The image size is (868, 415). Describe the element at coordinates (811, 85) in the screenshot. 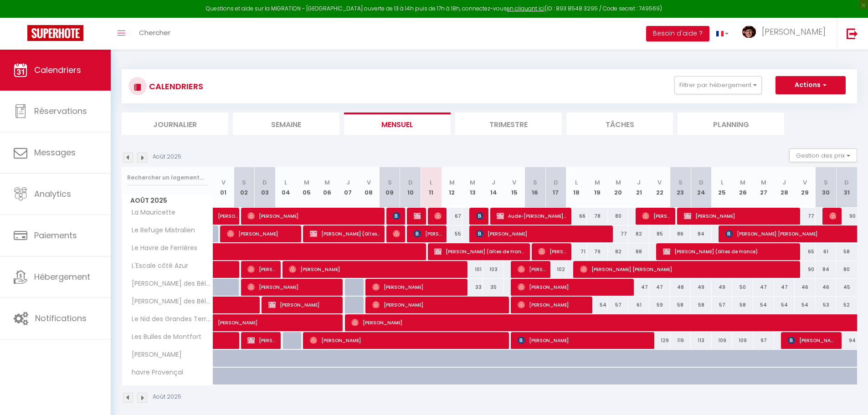

I see `button: Actions` at that location.